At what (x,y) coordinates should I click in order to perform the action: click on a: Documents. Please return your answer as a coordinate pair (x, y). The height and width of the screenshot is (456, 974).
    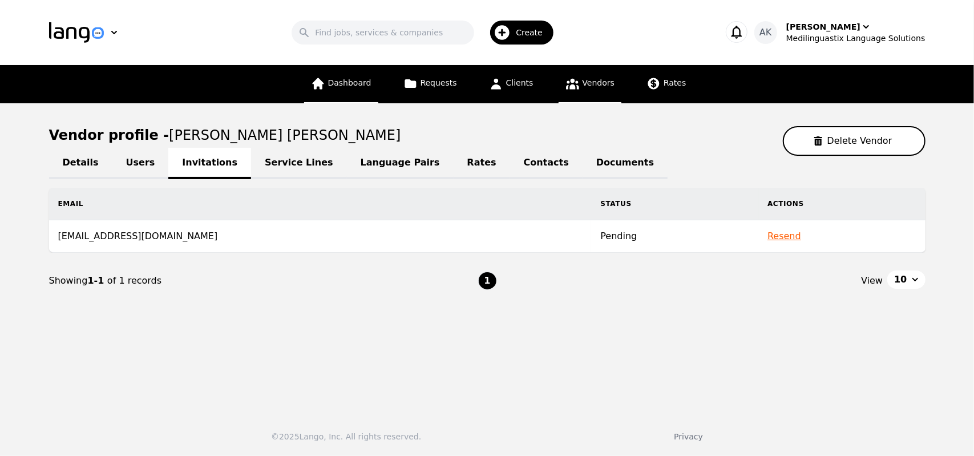
    Looking at the image, I should click on (625, 163).